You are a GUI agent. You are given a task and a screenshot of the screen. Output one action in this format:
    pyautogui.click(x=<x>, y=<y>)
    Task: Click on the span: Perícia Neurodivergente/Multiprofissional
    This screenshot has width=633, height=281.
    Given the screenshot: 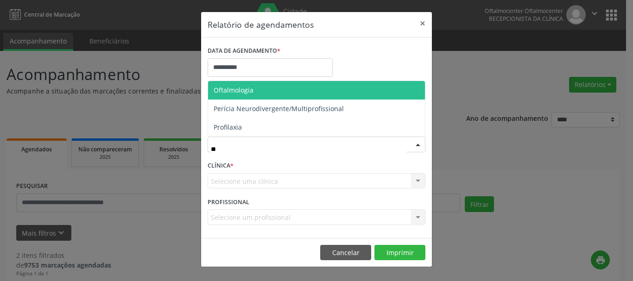 What is the action you would take?
    pyautogui.click(x=278, y=108)
    